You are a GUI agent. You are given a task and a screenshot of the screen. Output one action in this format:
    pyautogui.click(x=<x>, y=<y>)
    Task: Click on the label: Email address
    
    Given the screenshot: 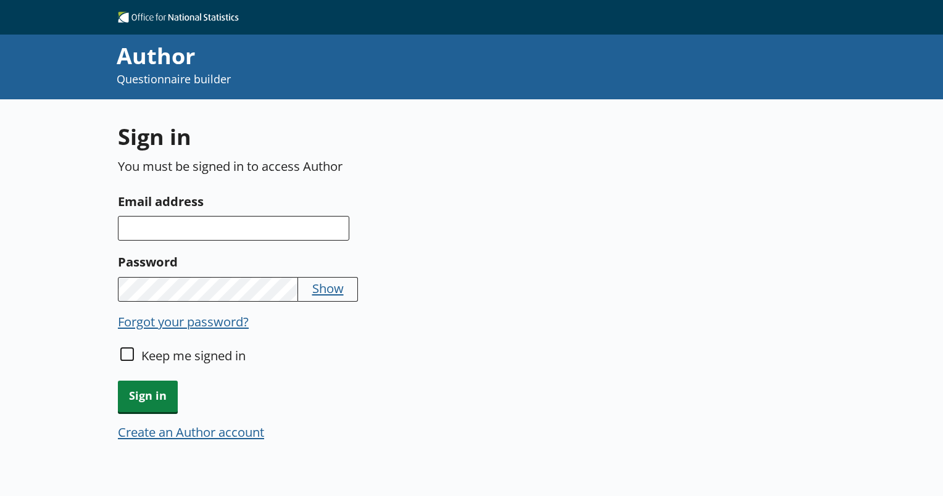 What is the action you would take?
    pyautogui.click(x=349, y=201)
    